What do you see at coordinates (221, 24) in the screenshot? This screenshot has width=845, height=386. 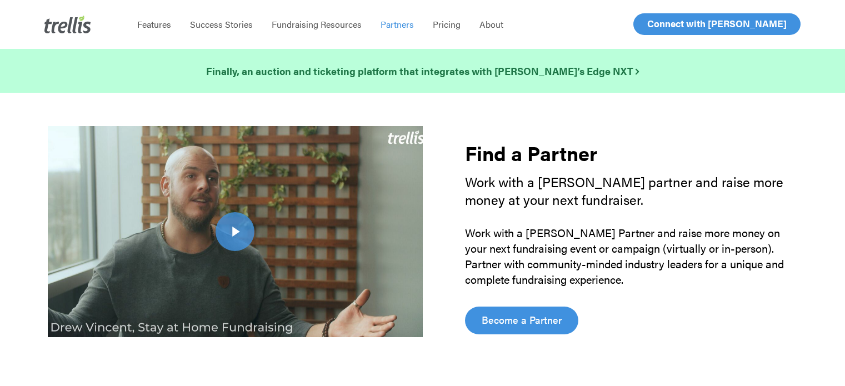 I see `span: Success Stories` at bounding box center [221, 24].